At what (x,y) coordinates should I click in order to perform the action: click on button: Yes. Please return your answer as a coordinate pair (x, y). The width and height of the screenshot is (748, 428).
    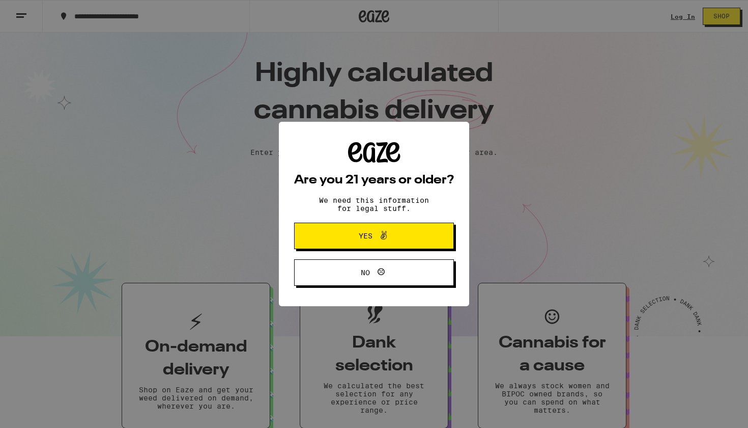
    Looking at the image, I should click on (374, 236).